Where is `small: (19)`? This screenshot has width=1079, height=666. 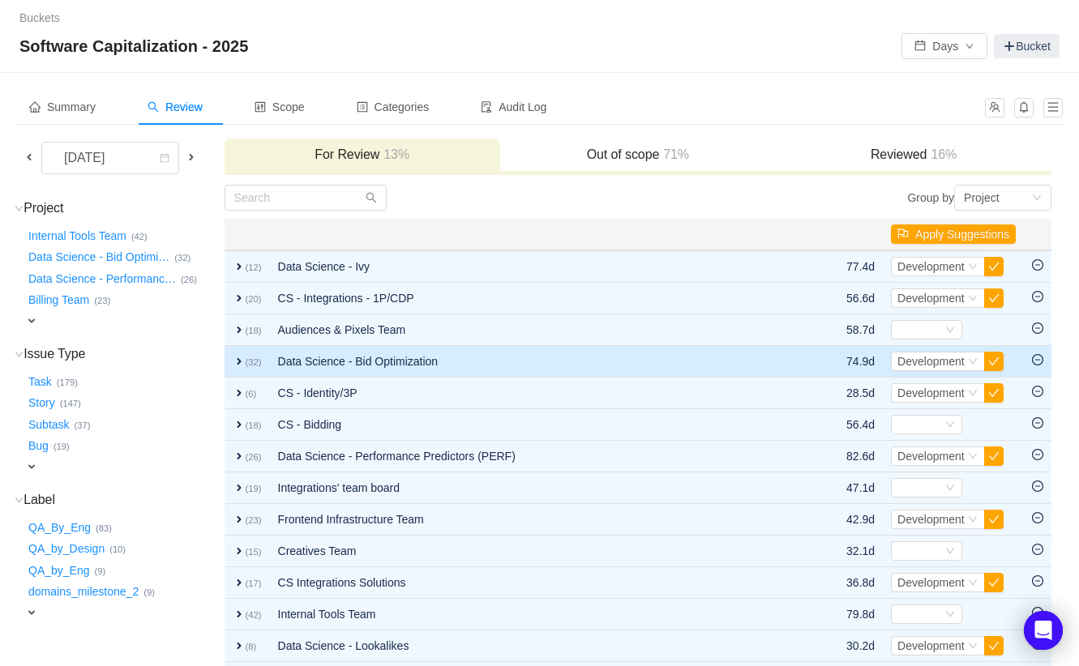
small: (19) is located at coordinates (62, 447).